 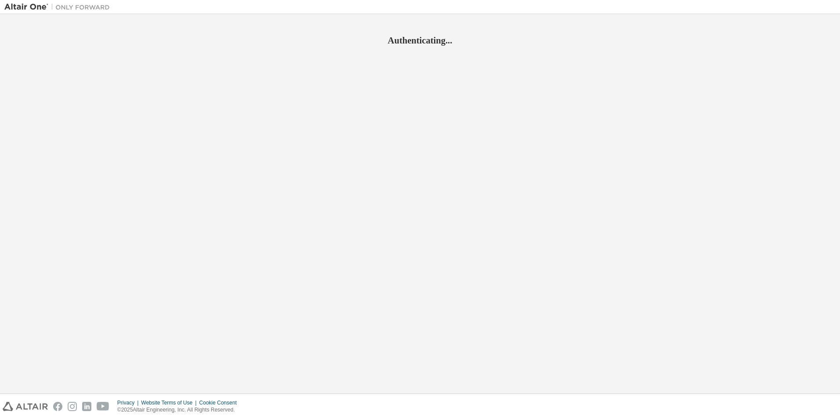 What do you see at coordinates (59, 7) in the screenshot?
I see `img: Altair One` at bounding box center [59, 7].